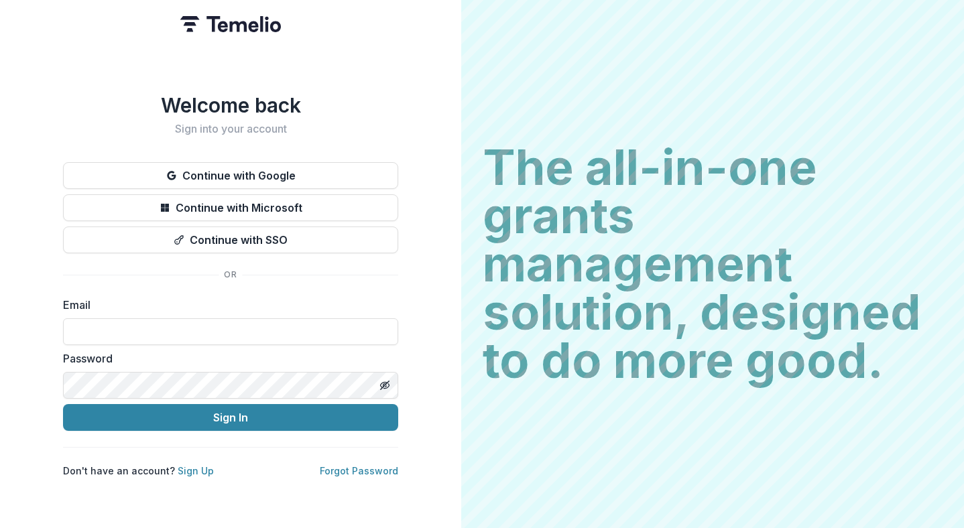  What do you see at coordinates (231, 129) in the screenshot?
I see `h2: Sign into your account` at bounding box center [231, 129].